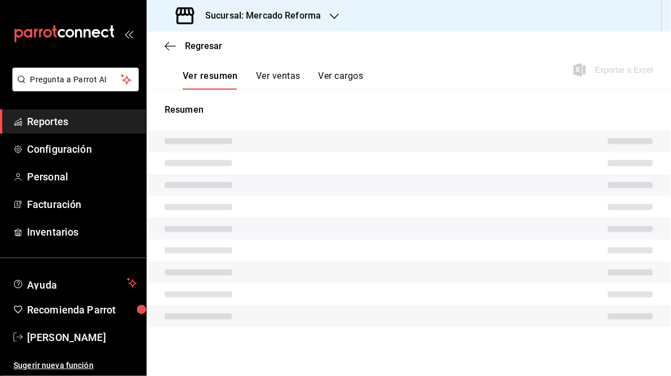 This screenshot has width=671, height=376. What do you see at coordinates (341, 80) in the screenshot?
I see `button: Ver cargos` at bounding box center [341, 80].